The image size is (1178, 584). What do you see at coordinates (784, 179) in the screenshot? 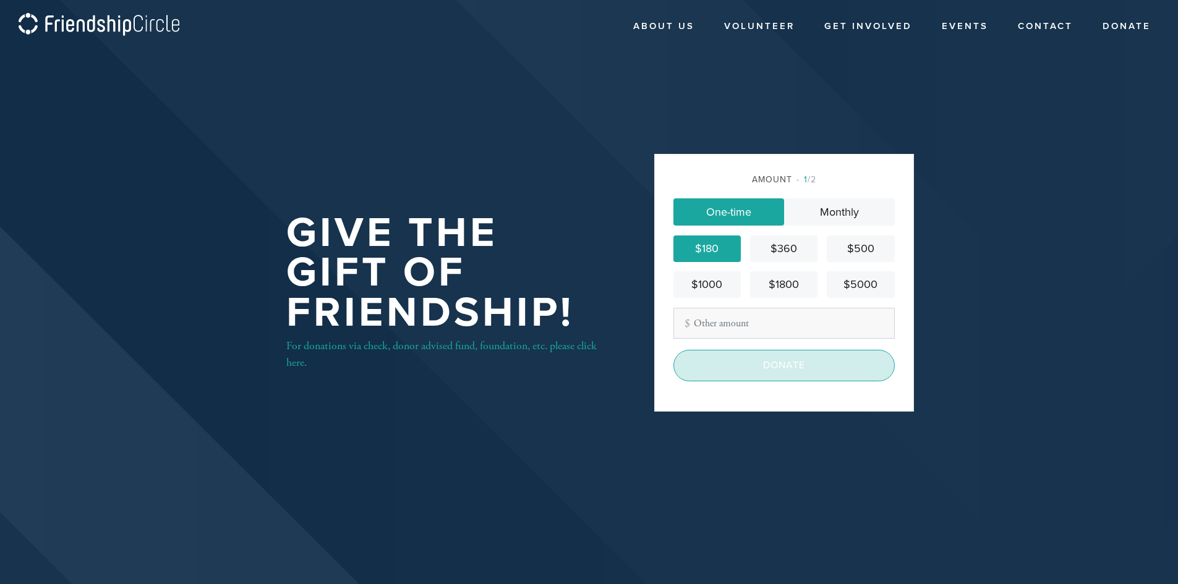
I see `div: Amount` at bounding box center [784, 179].